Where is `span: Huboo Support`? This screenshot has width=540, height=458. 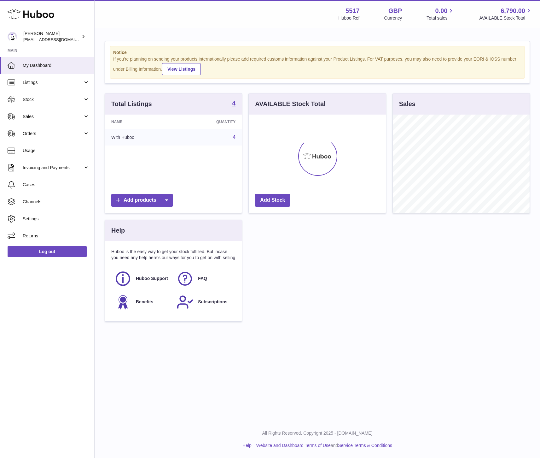
span: Huboo Support is located at coordinates (152, 278).